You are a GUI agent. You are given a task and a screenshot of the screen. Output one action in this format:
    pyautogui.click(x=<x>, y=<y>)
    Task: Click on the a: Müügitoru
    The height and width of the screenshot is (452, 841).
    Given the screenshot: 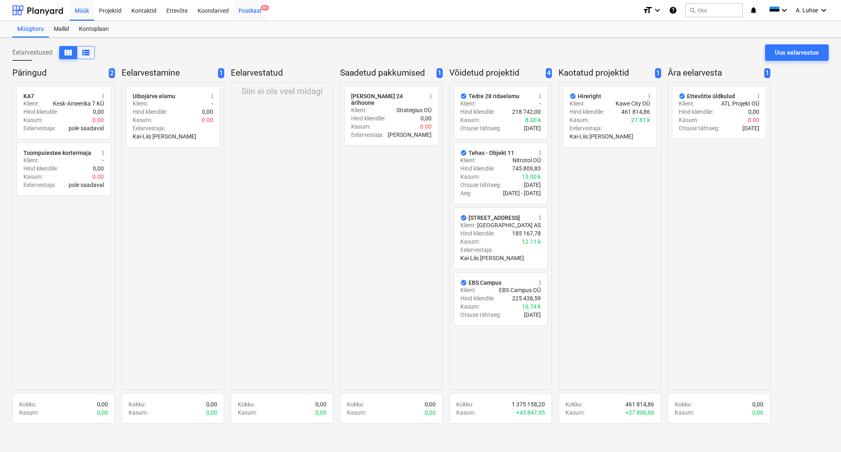 What is the action you would take?
    pyautogui.click(x=30, y=29)
    